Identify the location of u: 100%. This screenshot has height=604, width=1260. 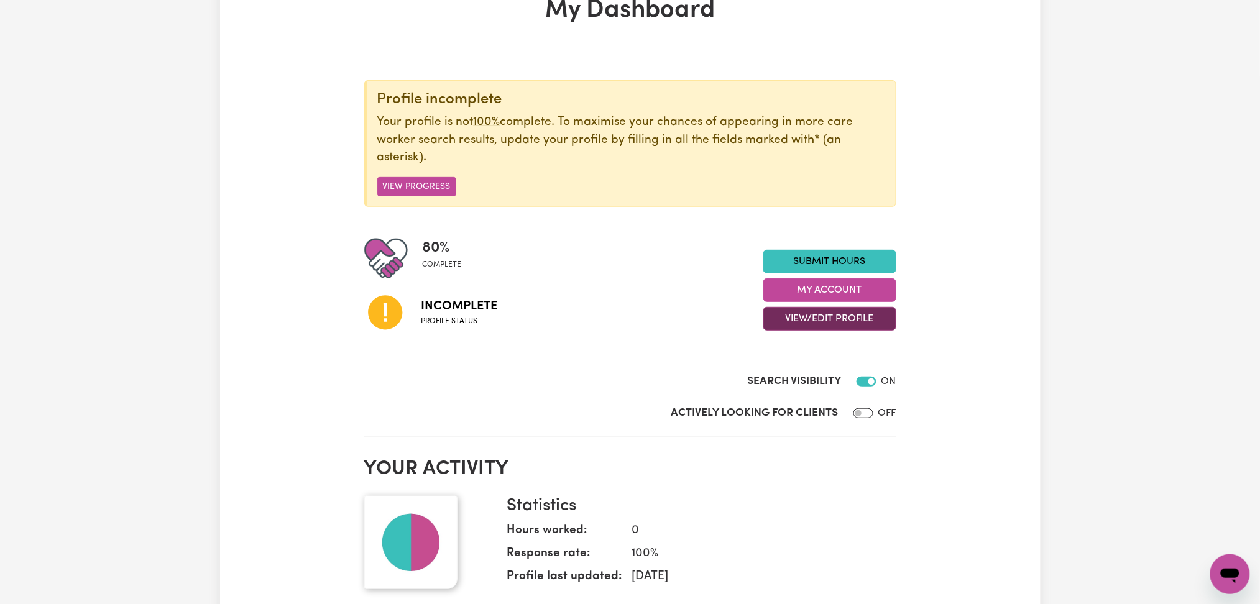
(487, 122).